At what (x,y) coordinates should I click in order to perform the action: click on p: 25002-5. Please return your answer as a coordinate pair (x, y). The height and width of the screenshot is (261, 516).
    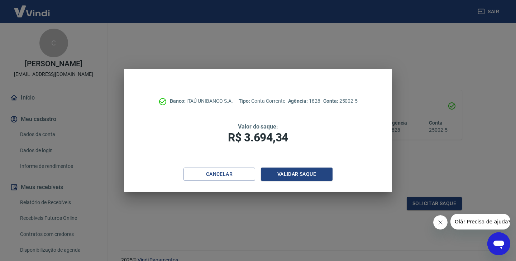
    Looking at the image, I should click on (340, 101).